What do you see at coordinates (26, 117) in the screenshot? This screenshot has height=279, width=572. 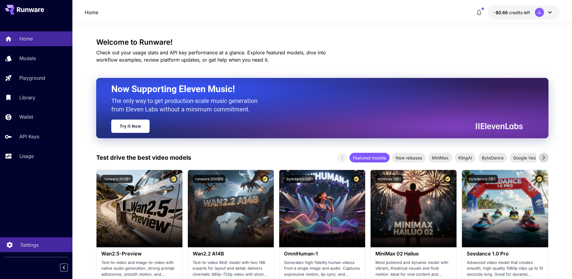 I see `p: Wallet` at bounding box center [26, 117].